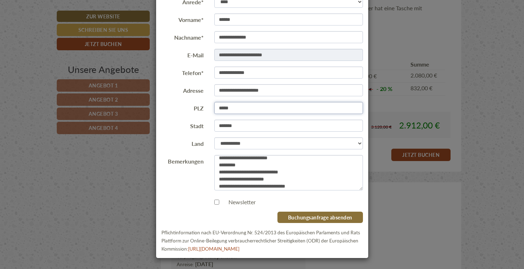 The image size is (524, 269). I want to click on button: Senden, so click(258, 193).